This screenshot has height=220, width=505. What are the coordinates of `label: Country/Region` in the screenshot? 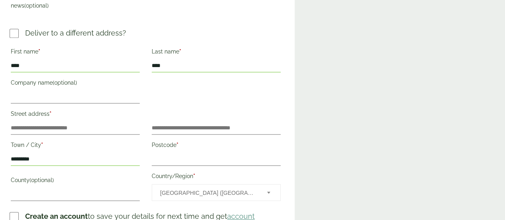 It's located at (216, 177).